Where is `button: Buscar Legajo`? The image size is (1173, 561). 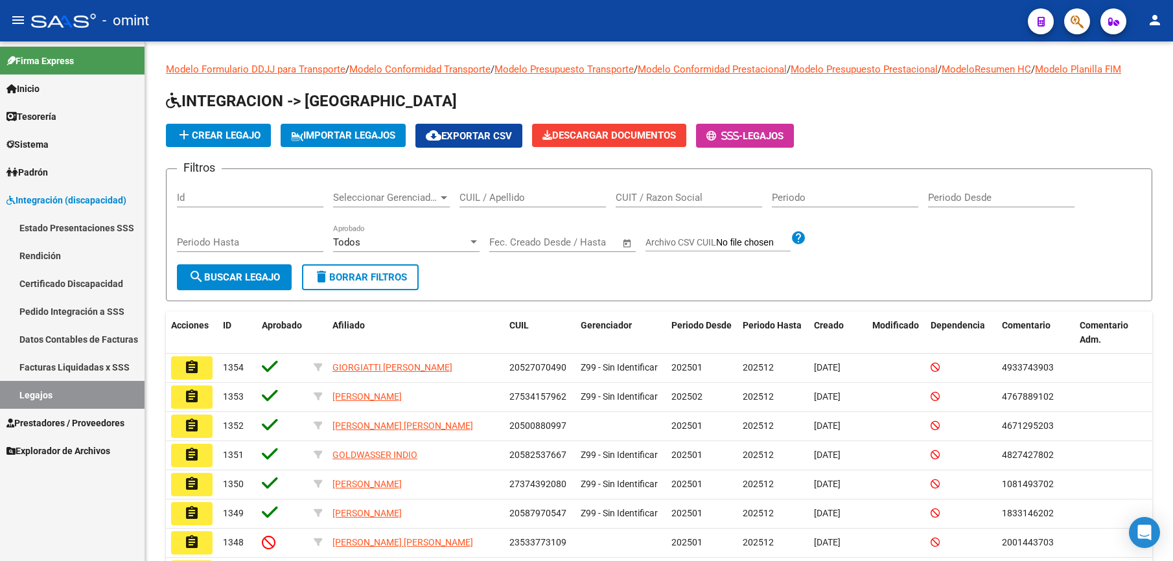
button: Buscar Legajo is located at coordinates (234, 277).